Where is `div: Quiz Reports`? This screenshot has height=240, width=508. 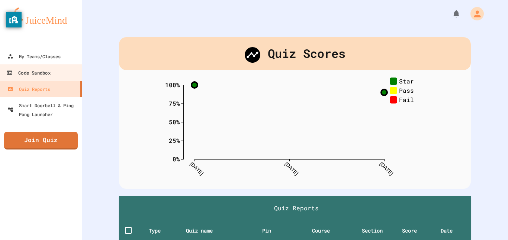 div: Quiz Reports is located at coordinates (29, 89).